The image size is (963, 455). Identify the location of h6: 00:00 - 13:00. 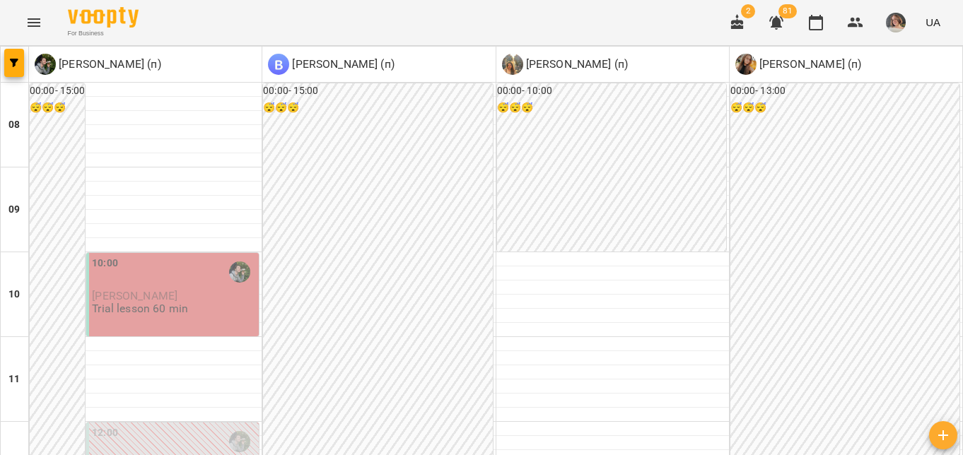
(845, 91).